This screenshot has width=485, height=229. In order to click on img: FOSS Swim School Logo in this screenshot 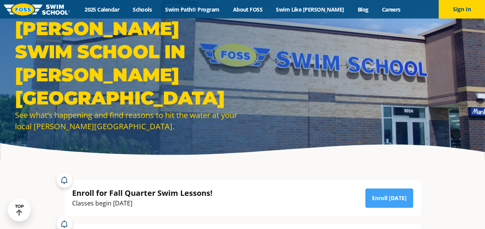, I will do `click(37, 9)`.